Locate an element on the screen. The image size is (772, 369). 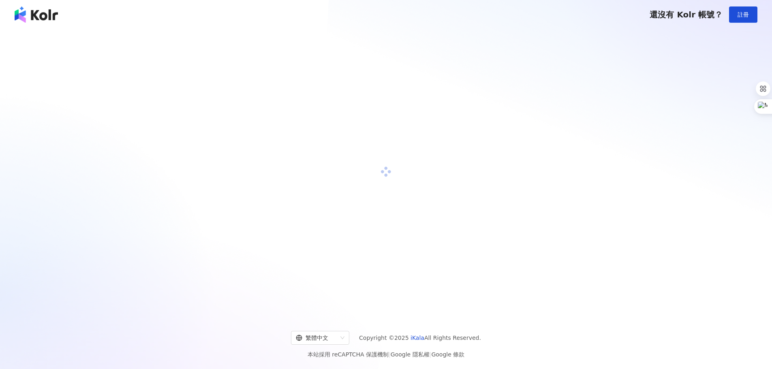
a: Google 隱私權 is located at coordinates (410, 355).